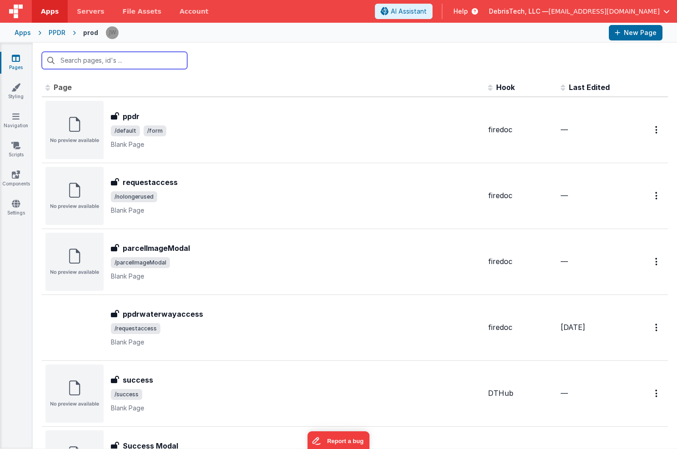 The height and width of the screenshot is (449, 677). Describe the element at coordinates (590, 87) in the screenshot. I see `span: Last Edited` at that location.